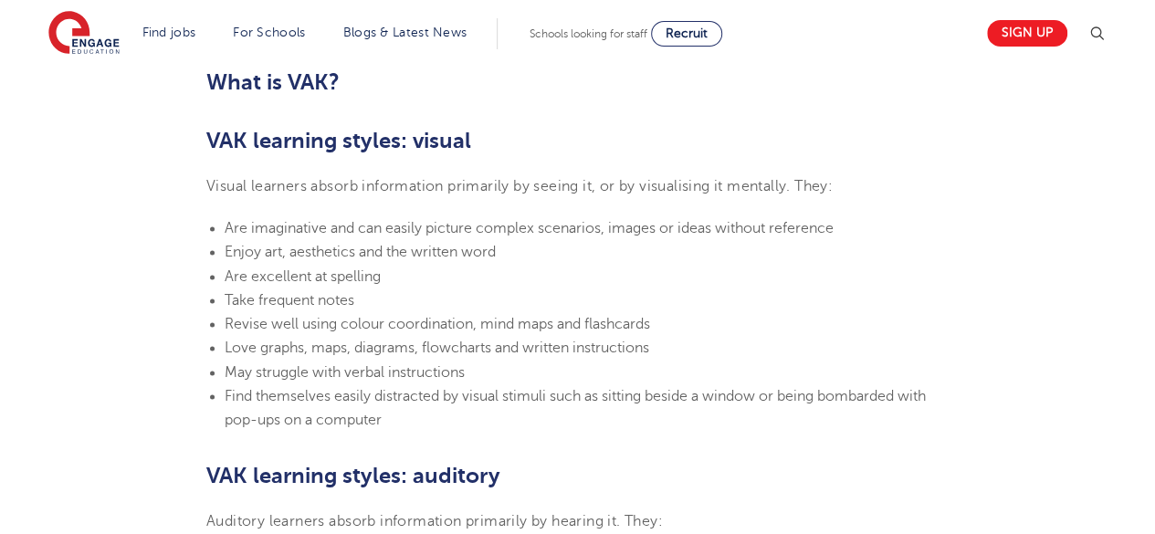 The width and height of the screenshot is (1155, 534). I want to click on a: Sign up, so click(1028, 33).